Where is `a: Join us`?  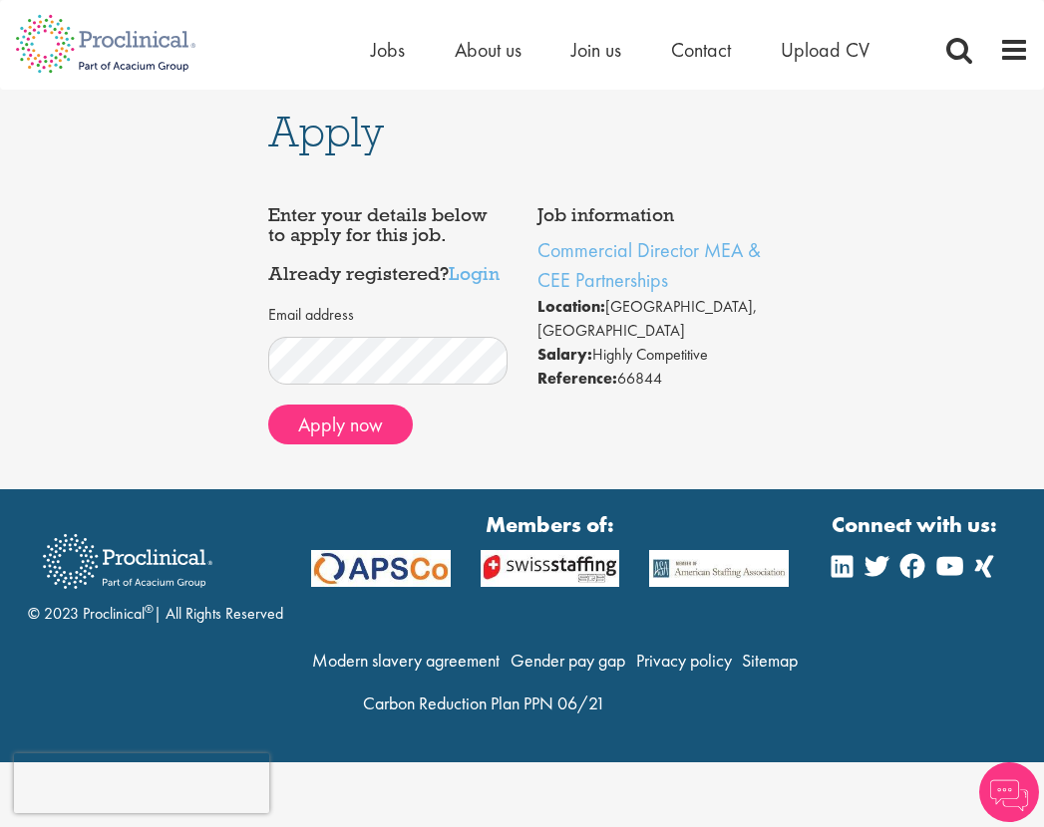 a: Join us is located at coordinates (596, 50).